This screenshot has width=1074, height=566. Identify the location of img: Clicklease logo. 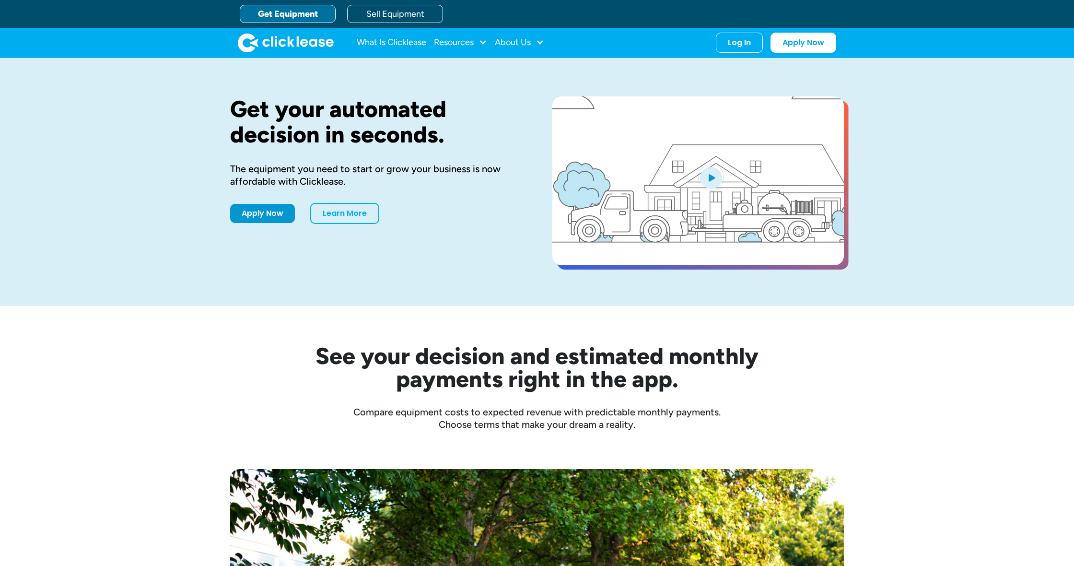
(286, 43).